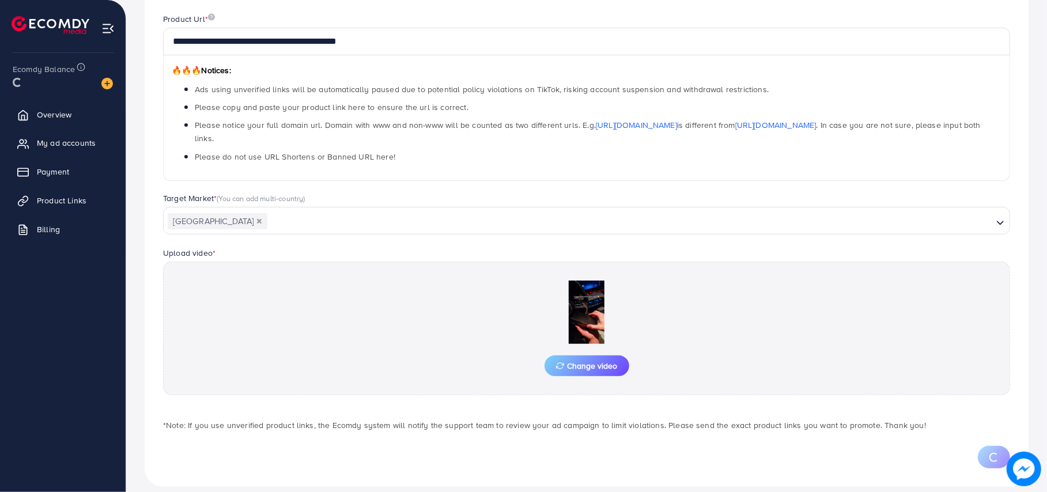  I want to click on span: My ad accounts, so click(66, 143).